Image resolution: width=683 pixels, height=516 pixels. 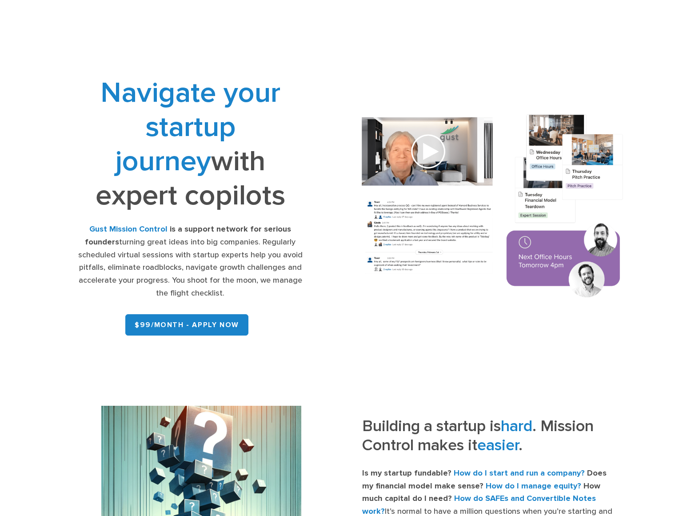 What do you see at coordinates (485, 480) in the screenshot?
I see `strong: Does my financial model make sense?` at bounding box center [485, 480].